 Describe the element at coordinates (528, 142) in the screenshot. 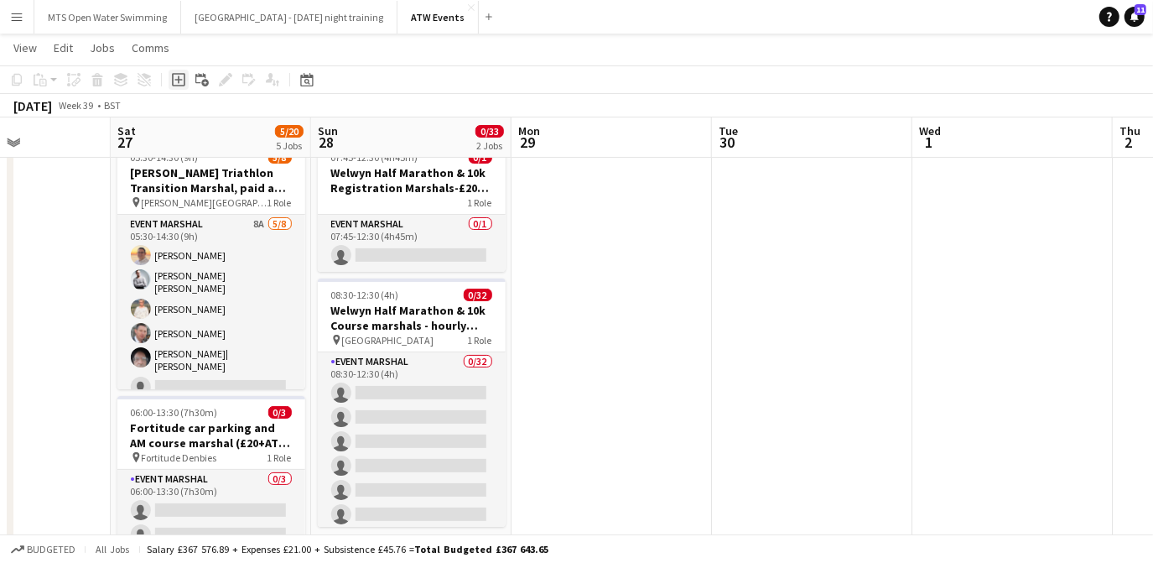

I see `span: 29` at that location.